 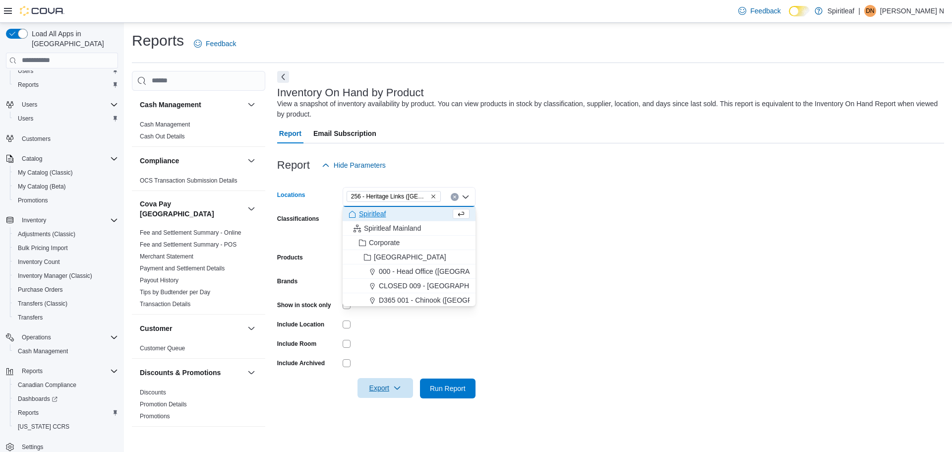 I want to click on button: Adjustments (Classic), so click(x=66, y=234).